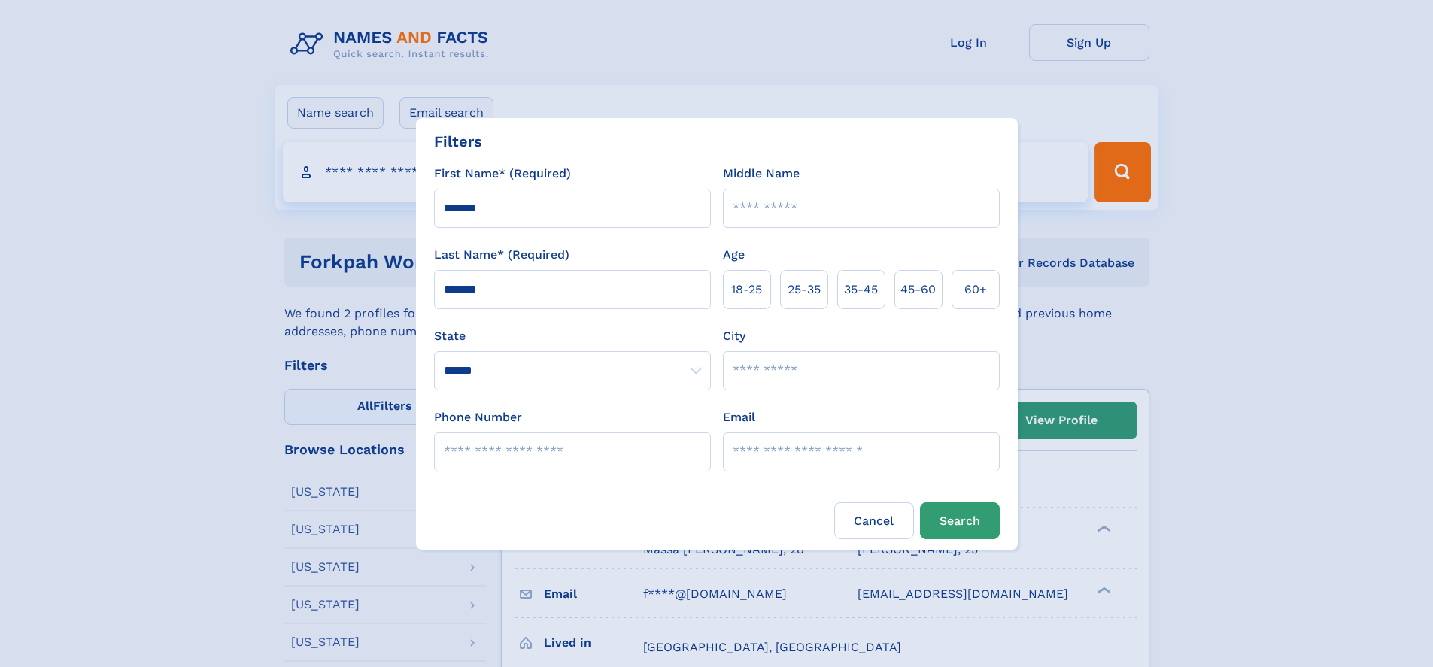 The image size is (1433, 667). Describe the element at coordinates (975, 290) in the screenshot. I see `span: 60+` at that location.